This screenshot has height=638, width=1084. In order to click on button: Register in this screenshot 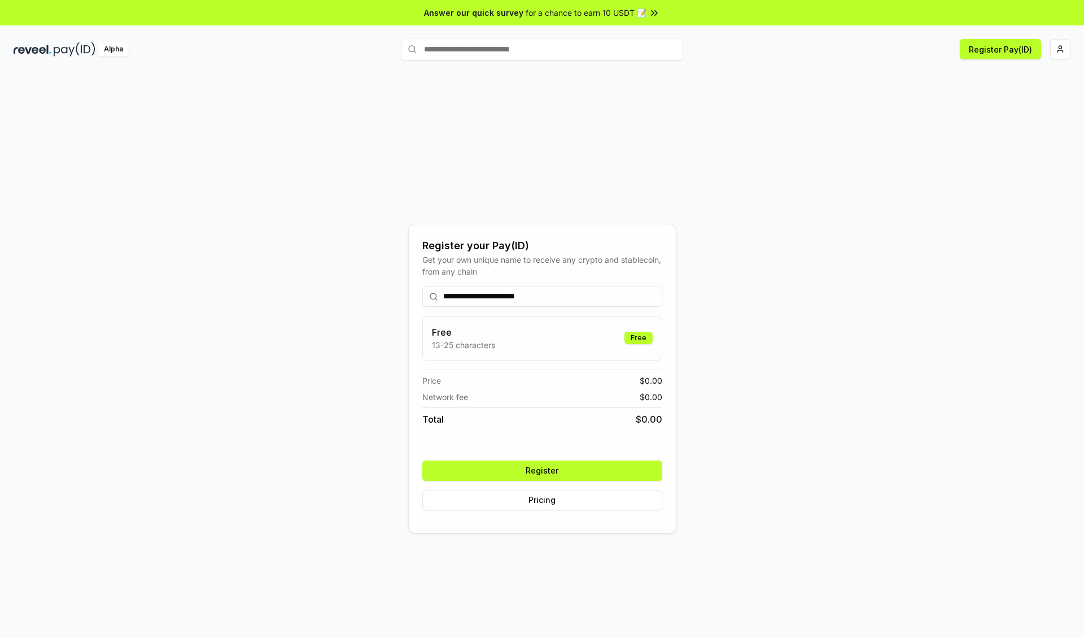, I will do `click(542, 470)`.